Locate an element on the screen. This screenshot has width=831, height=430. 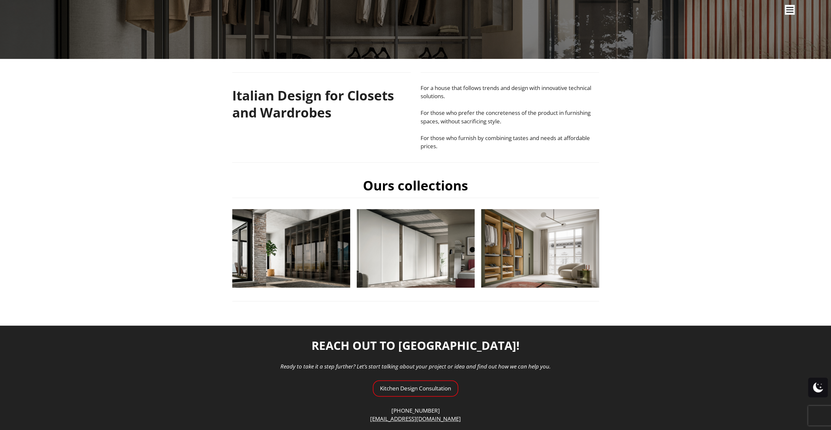
p: For those who prefer the concreteness of the product in furnishing spaces, without sacrificing st... is located at coordinates (509, 117).